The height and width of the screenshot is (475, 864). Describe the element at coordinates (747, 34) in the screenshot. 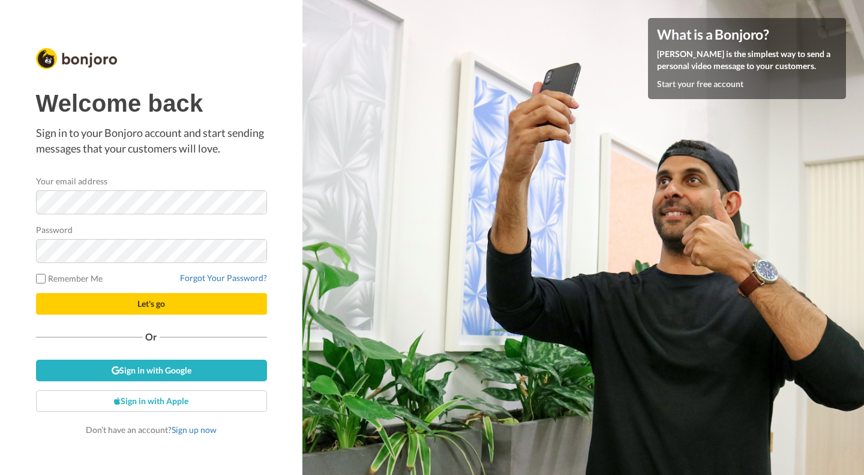

I see `h4: What is a Bonjoro?` at that location.